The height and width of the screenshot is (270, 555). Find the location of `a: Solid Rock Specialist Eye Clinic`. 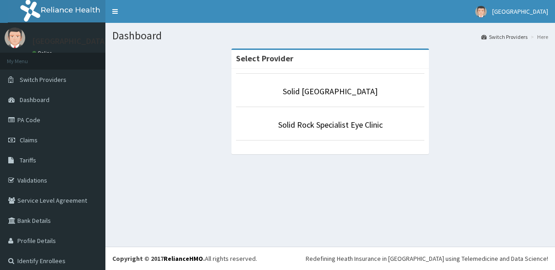

a: Solid Rock Specialist Eye Clinic is located at coordinates (330, 125).